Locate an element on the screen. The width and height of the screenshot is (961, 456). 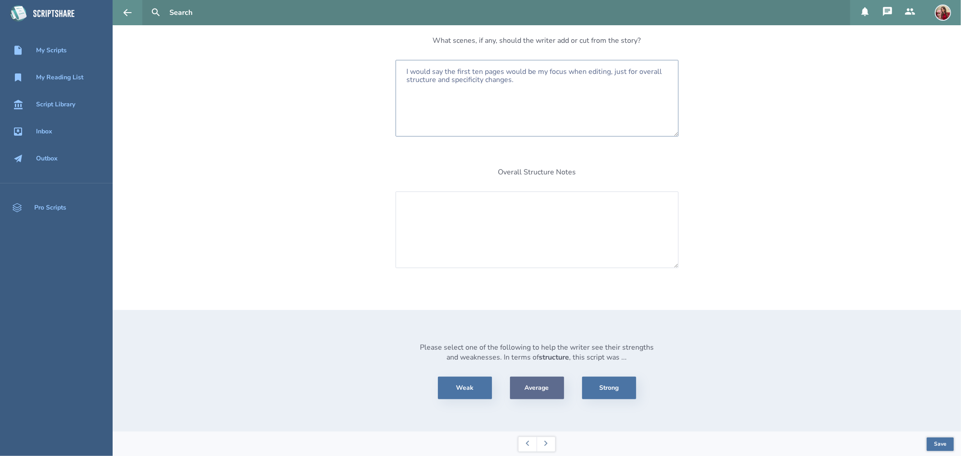
div: My Scripts is located at coordinates (51, 50).